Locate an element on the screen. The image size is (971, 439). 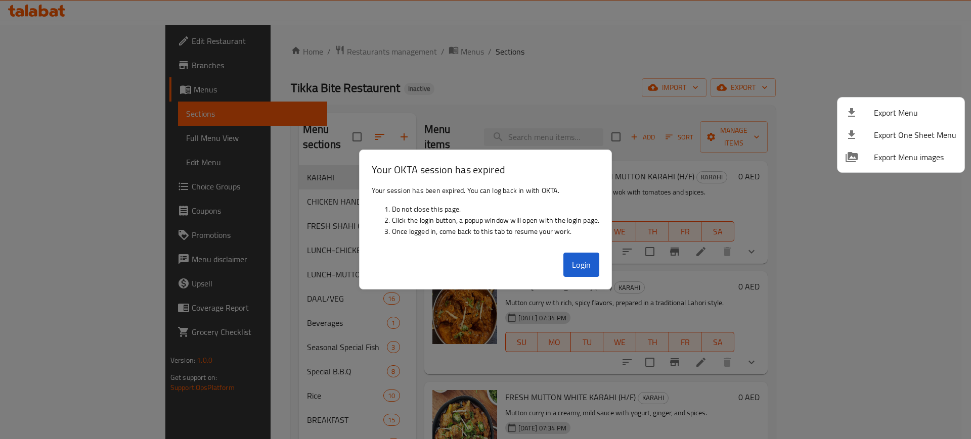
span: Export Menu is located at coordinates (915, 113).